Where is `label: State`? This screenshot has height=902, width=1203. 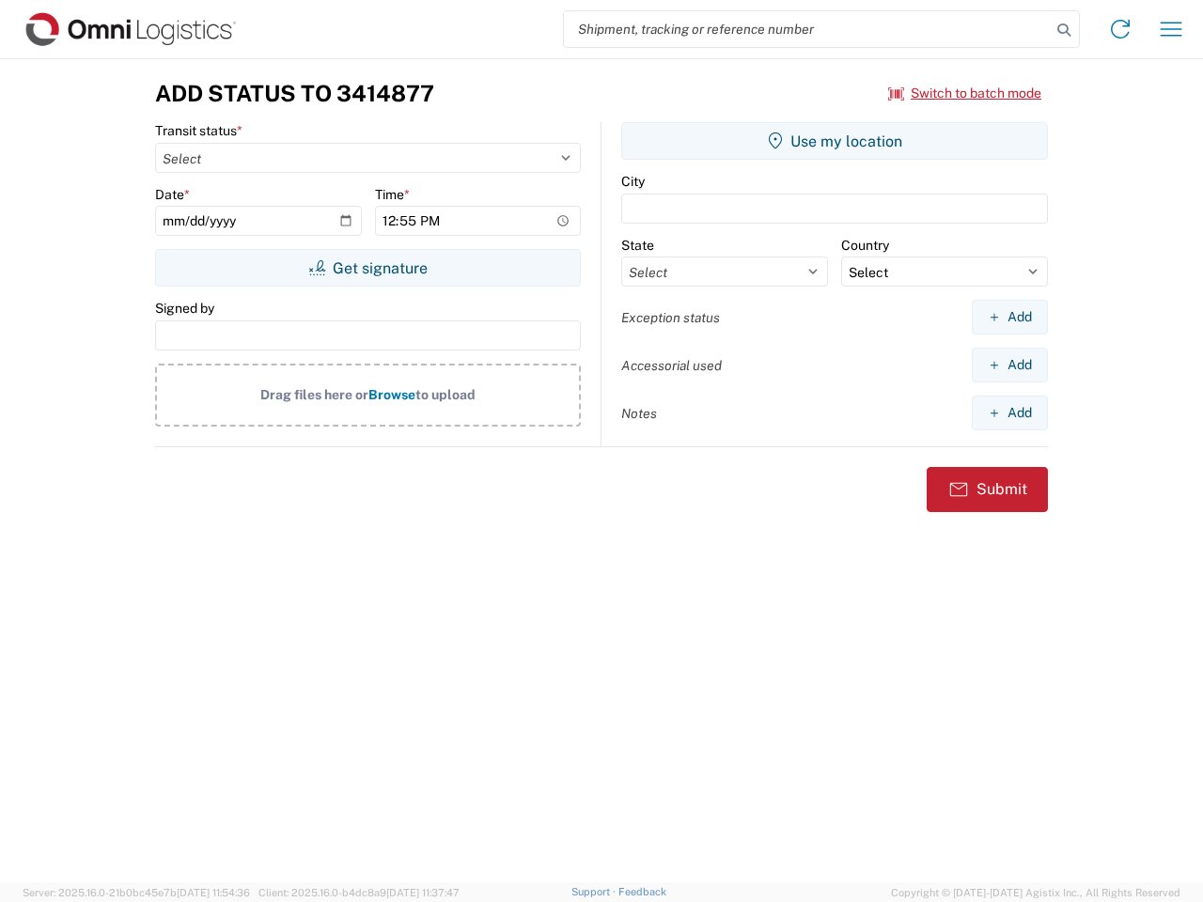 label: State is located at coordinates (637, 245).